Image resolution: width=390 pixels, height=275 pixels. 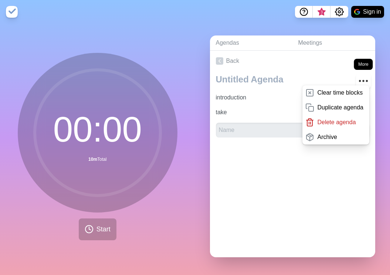 What do you see at coordinates (340, 93) in the screenshot?
I see `p: Clear time blocks` at bounding box center [340, 93].